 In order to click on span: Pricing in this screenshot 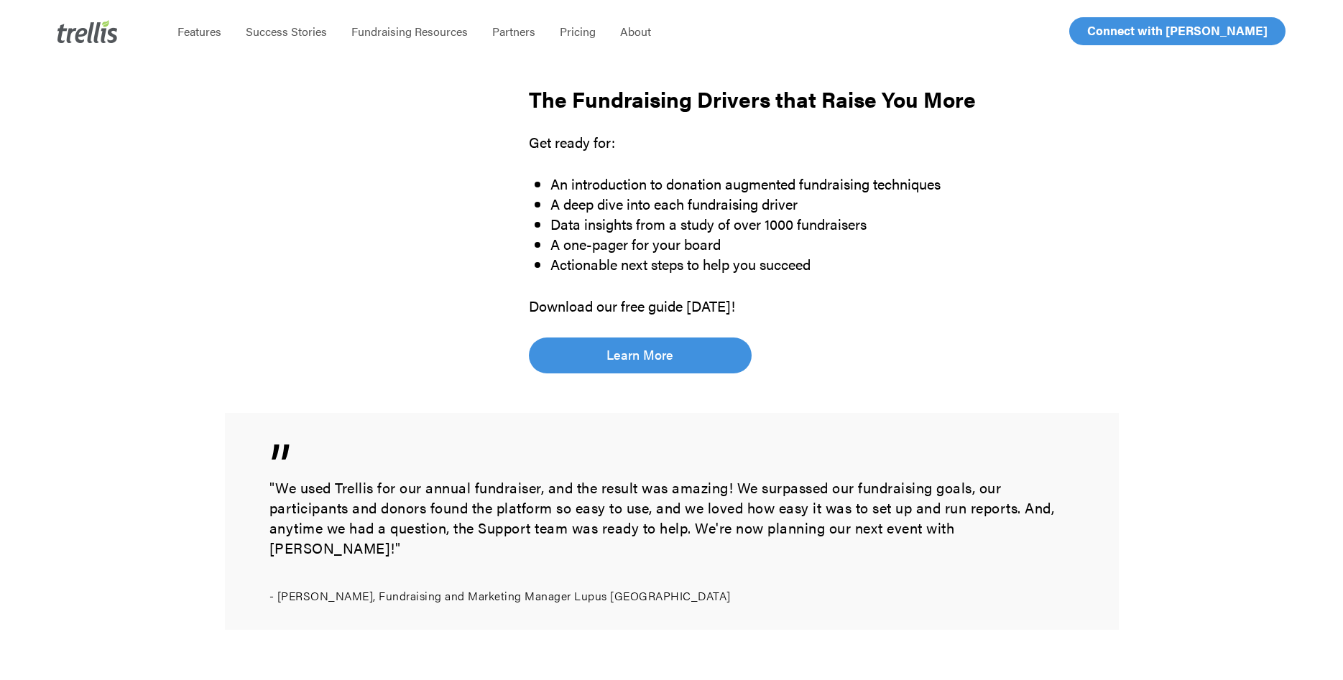, I will do `click(578, 31)`.